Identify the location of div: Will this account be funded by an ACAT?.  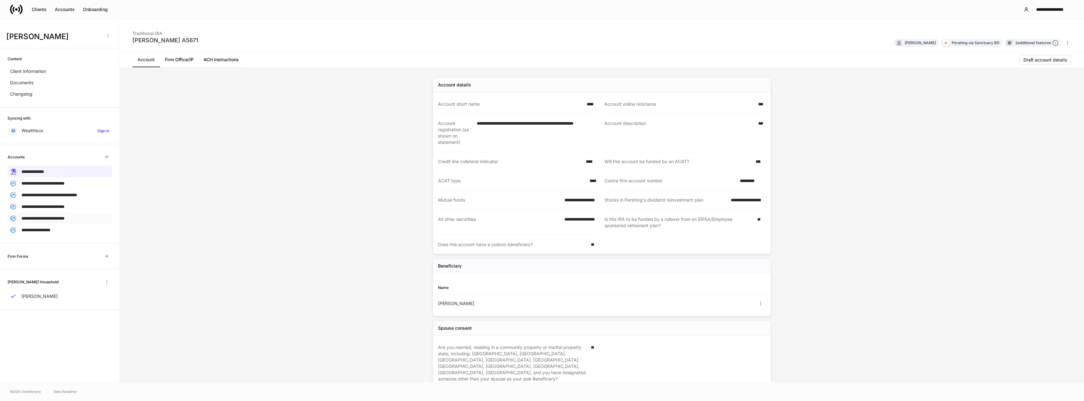
(678, 161).